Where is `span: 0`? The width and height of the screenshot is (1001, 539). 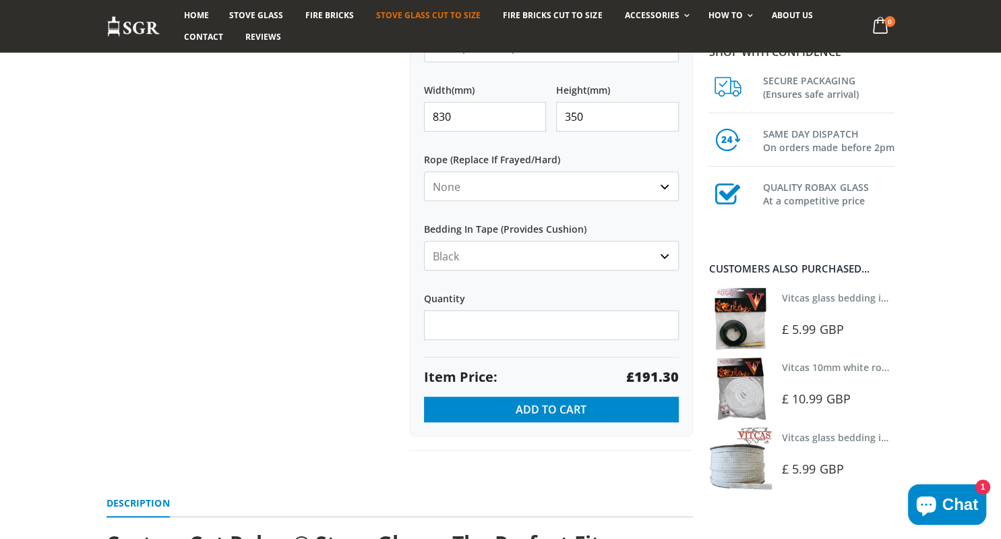 span: 0 is located at coordinates (890, 22).